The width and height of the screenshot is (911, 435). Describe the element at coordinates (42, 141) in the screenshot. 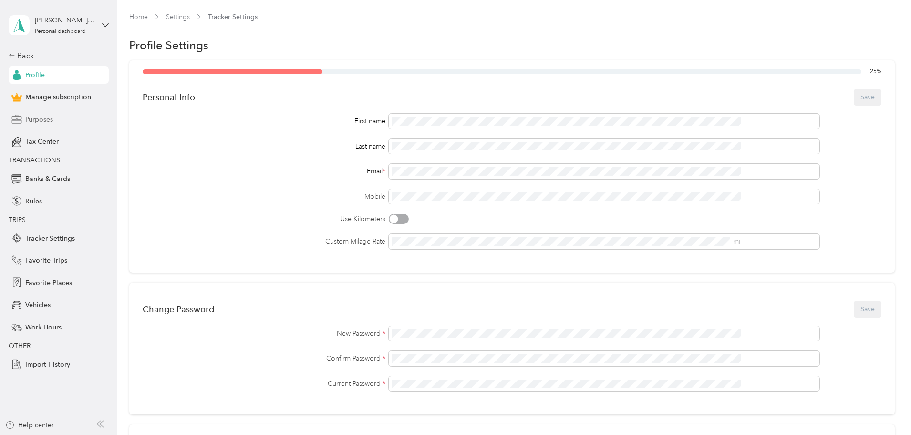

I see `span: Tax Center` at that location.